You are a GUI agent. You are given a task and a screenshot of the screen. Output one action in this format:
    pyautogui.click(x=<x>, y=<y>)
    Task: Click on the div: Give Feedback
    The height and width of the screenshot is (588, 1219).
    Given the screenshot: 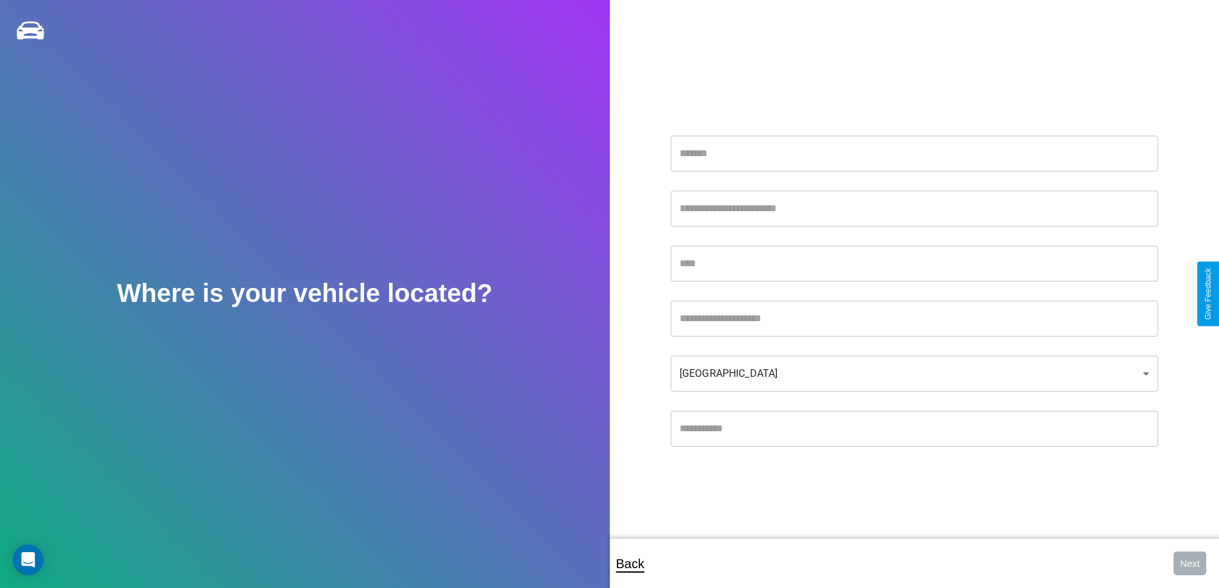 What is the action you would take?
    pyautogui.click(x=1208, y=294)
    